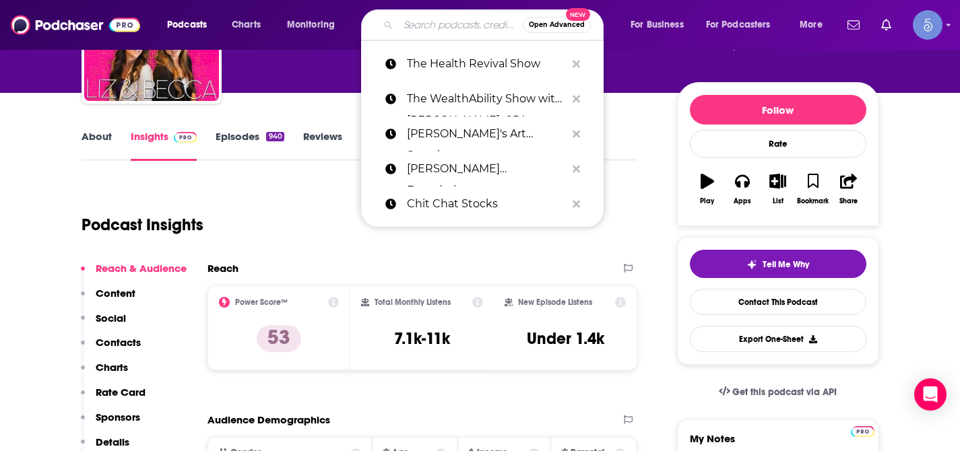  What do you see at coordinates (482, 64) in the screenshot?
I see `a: The Health Revival Show` at bounding box center [482, 64].